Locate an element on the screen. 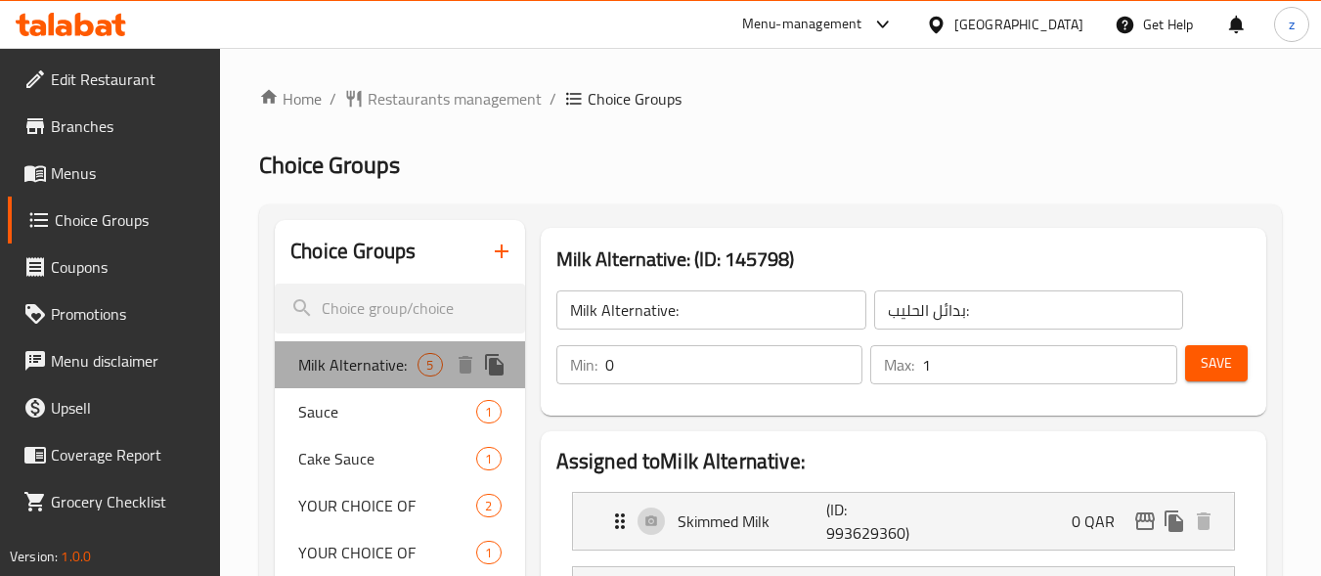 This screenshot has width=1321, height=576. a: Branches is located at coordinates (114, 126).